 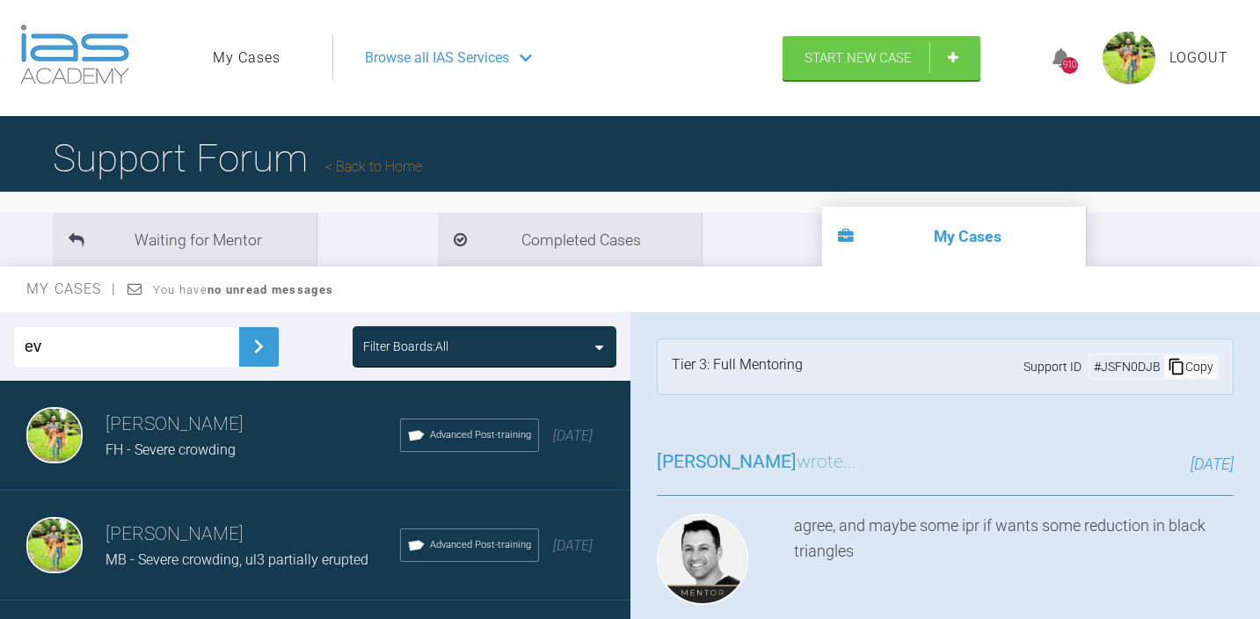 I want to click on span: MB - Severe crowding, ul3 partially erupted, so click(x=236, y=559).